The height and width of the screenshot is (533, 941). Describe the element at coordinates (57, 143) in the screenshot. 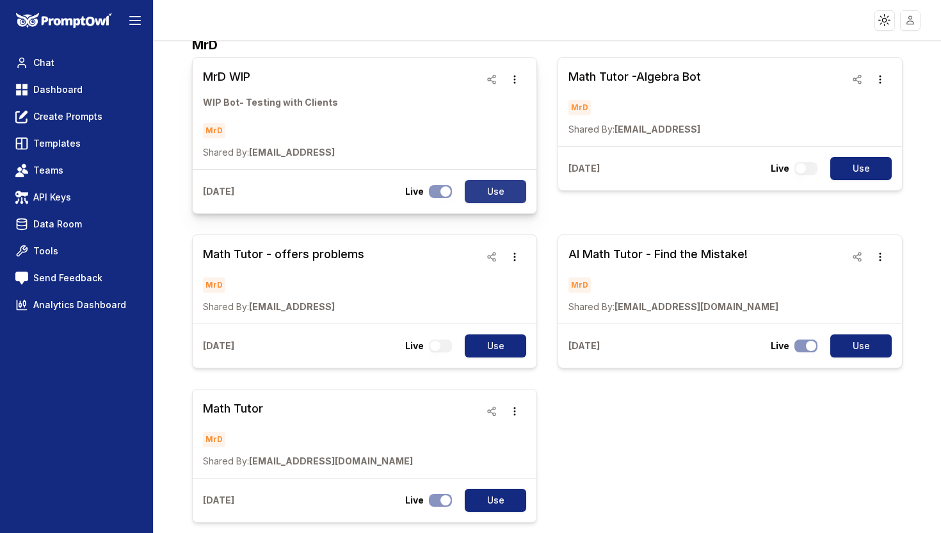

I see `span: Templates` at that location.